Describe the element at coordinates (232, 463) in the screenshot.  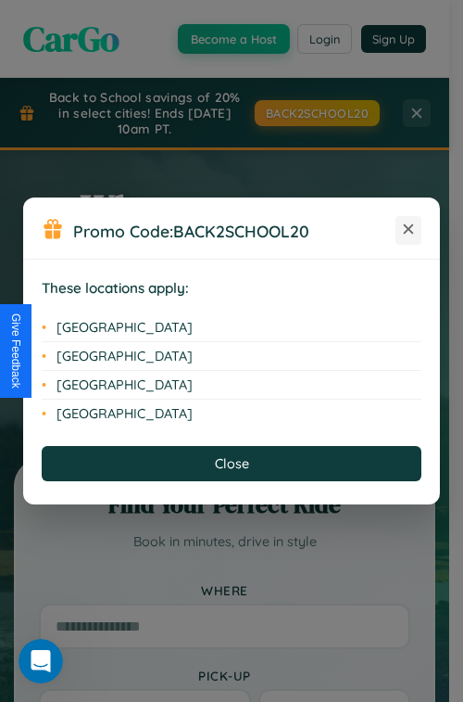
I see `button: Close` at that location.